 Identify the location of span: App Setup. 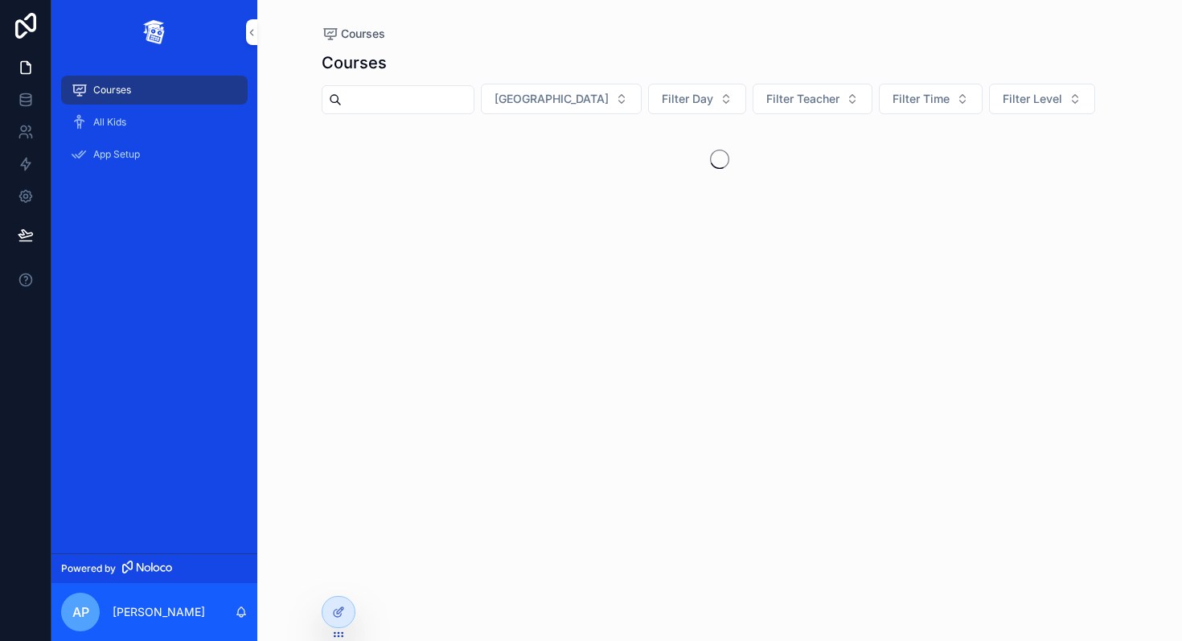
(117, 154).